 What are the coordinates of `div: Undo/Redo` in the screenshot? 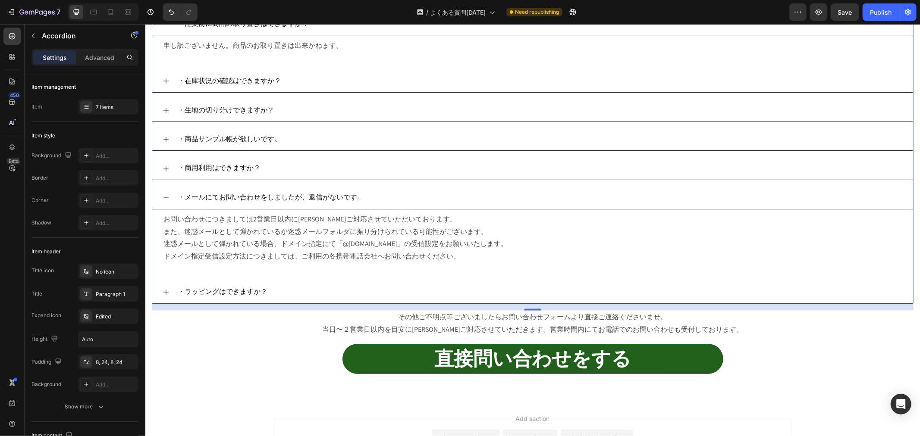 It's located at (180, 12).